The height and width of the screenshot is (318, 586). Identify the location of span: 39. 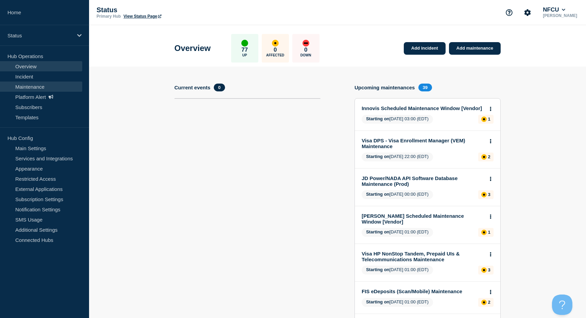
(426, 87).